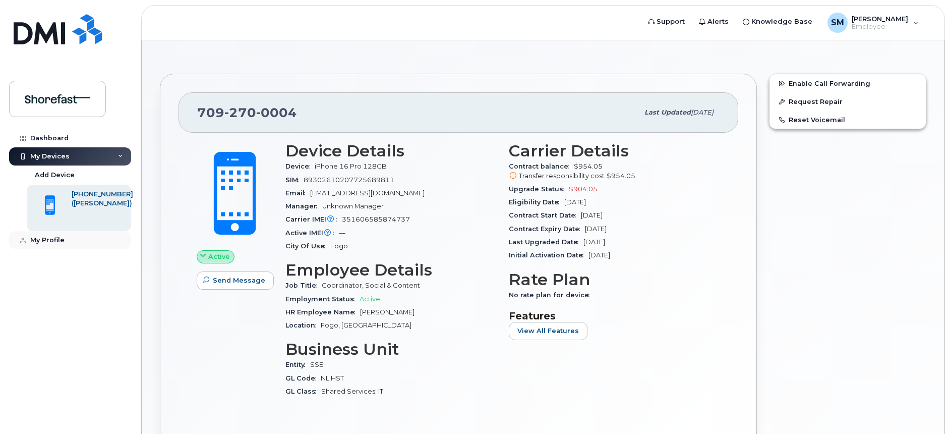 This screenshot has width=950, height=434. What do you see at coordinates (312, 233) in the screenshot?
I see `span: Active IMEI` at bounding box center [312, 233].